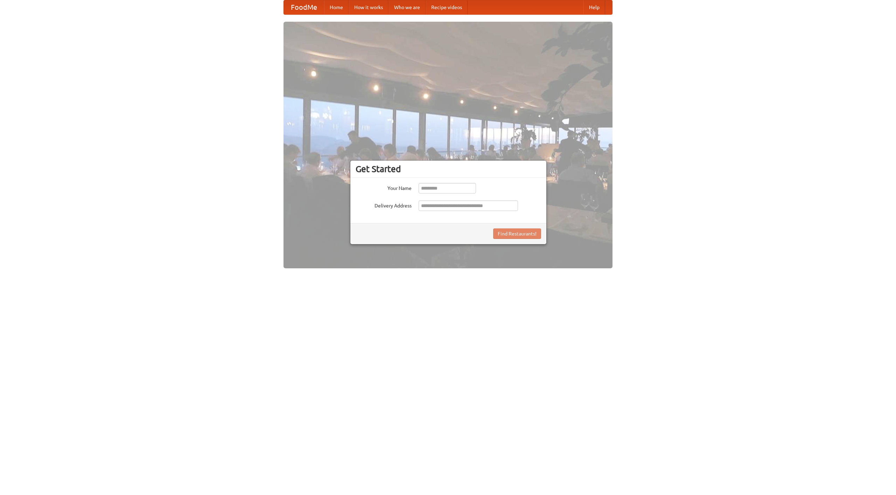 This screenshot has width=896, height=495. What do you see at coordinates (336, 7) in the screenshot?
I see `a: Home` at bounding box center [336, 7].